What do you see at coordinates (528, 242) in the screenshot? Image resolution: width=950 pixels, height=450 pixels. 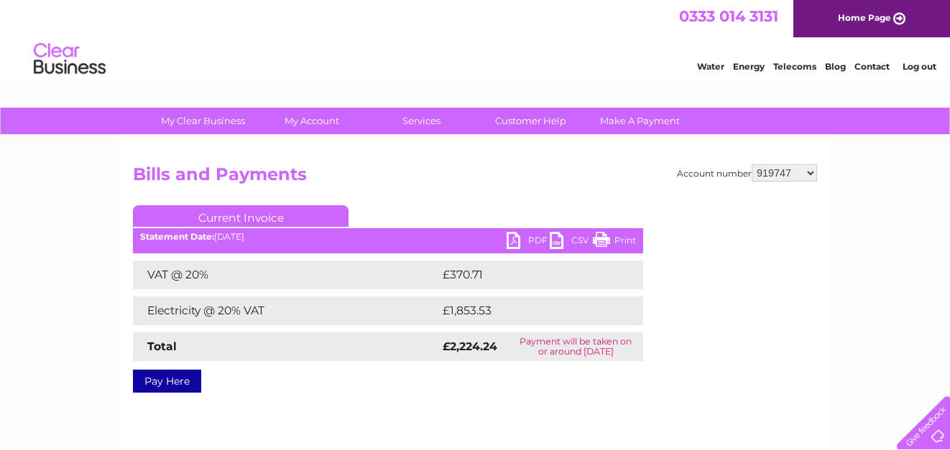 I see `a: PDF` at bounding box center [528, 242].